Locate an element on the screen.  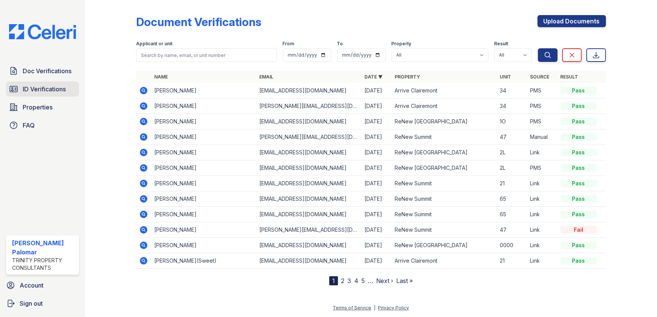
div: Trinity Property Consultants is located at coordinates (44, 264).